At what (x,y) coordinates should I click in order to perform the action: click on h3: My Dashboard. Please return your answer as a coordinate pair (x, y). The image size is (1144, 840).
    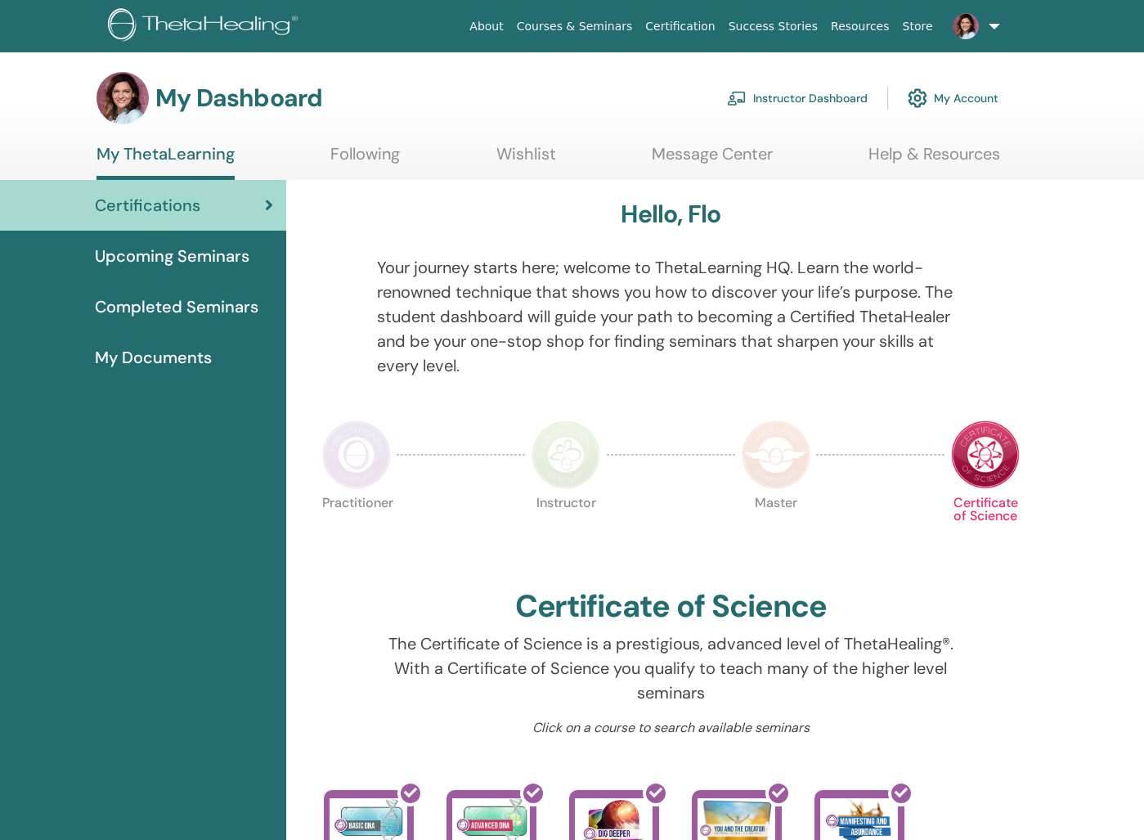
    Looking at the image, I should click on (239, 98).